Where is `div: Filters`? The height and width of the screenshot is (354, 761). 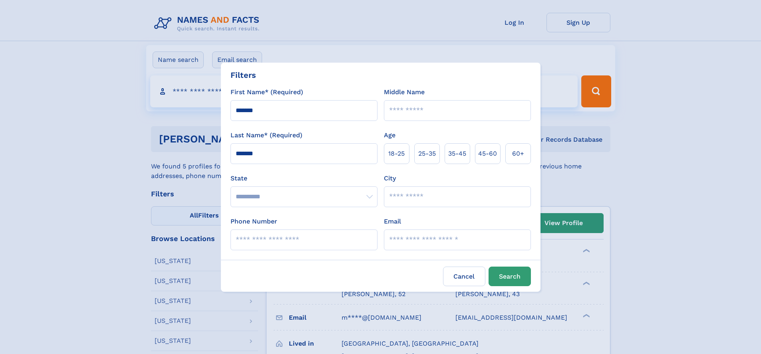
div: Filters is located at coordinates (243, 75).